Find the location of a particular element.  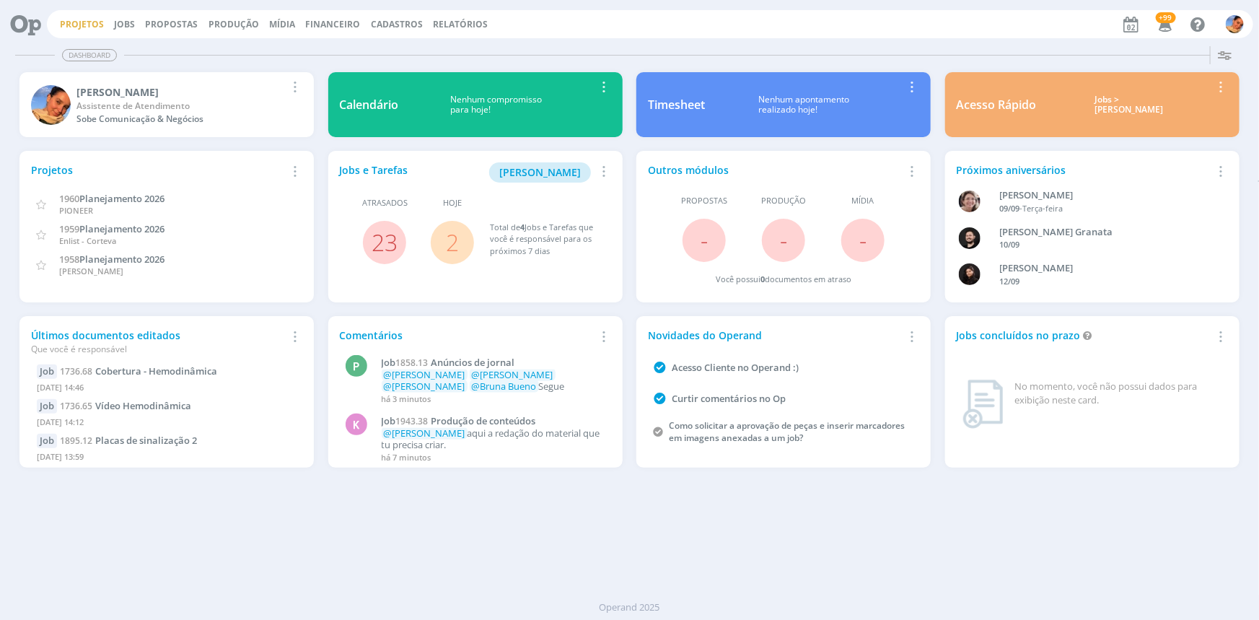

button: Cadastros is located at coordinates (397, 25).